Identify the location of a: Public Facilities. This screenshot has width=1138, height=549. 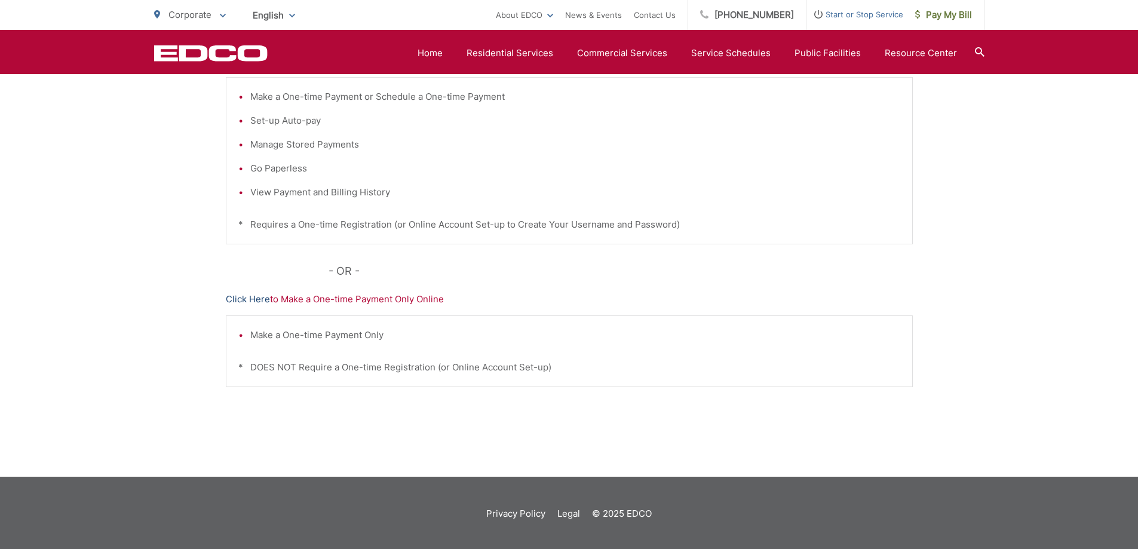
(827, 53).